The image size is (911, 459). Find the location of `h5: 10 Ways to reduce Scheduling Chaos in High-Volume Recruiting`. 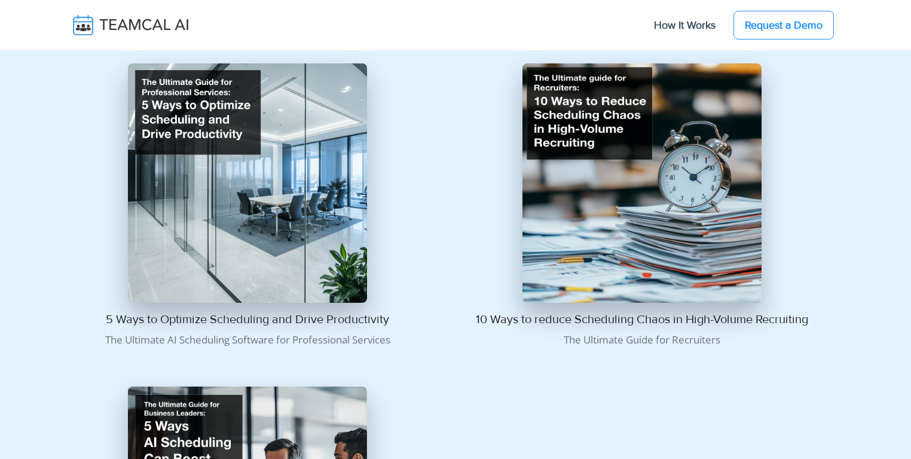

h5: 10 Ways to reduce Scheduling Chaos in High-Volume Recruiting is located at coordinates (642, 314).